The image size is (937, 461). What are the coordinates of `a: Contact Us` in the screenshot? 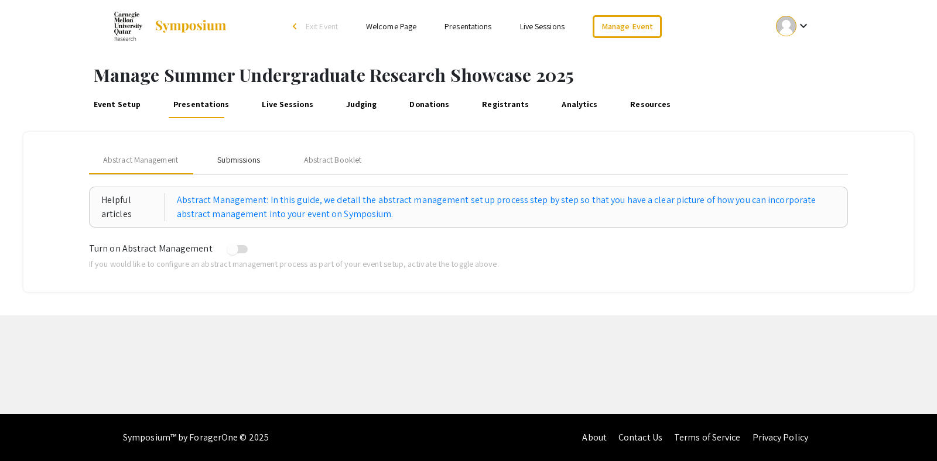 It's located at (640, 437).